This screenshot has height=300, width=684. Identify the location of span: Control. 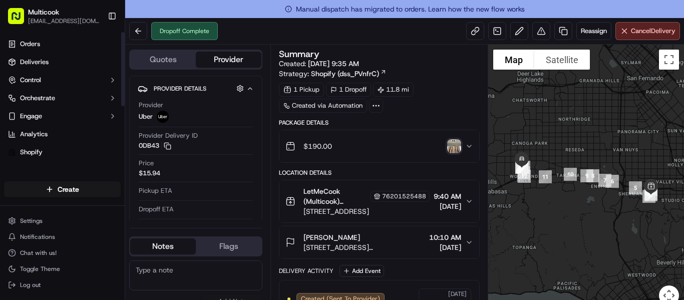
(31, 80).